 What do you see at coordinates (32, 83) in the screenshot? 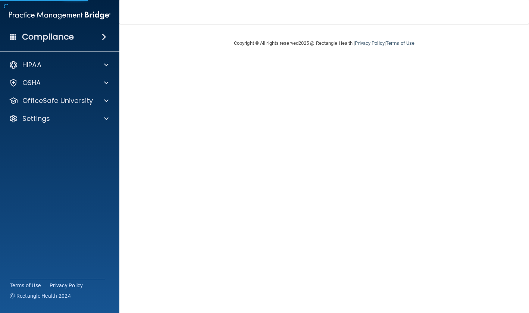
I see `p: OSHA` at bounding box center [32, 83].